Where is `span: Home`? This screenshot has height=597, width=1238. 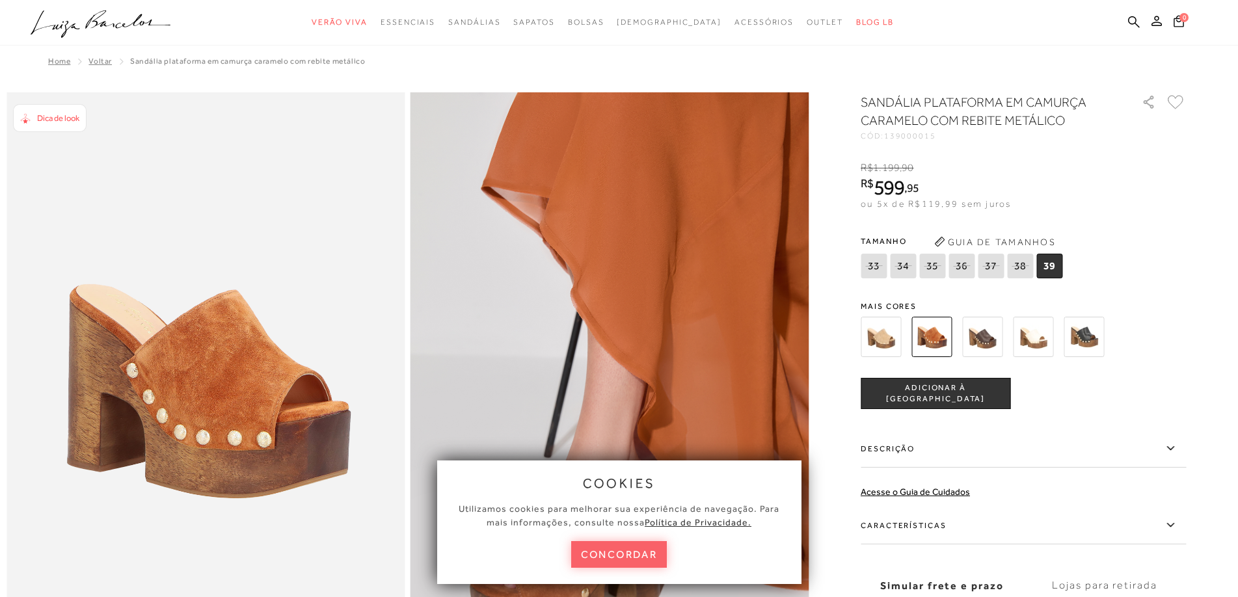
span: Home is located at coordinates (59, 61).